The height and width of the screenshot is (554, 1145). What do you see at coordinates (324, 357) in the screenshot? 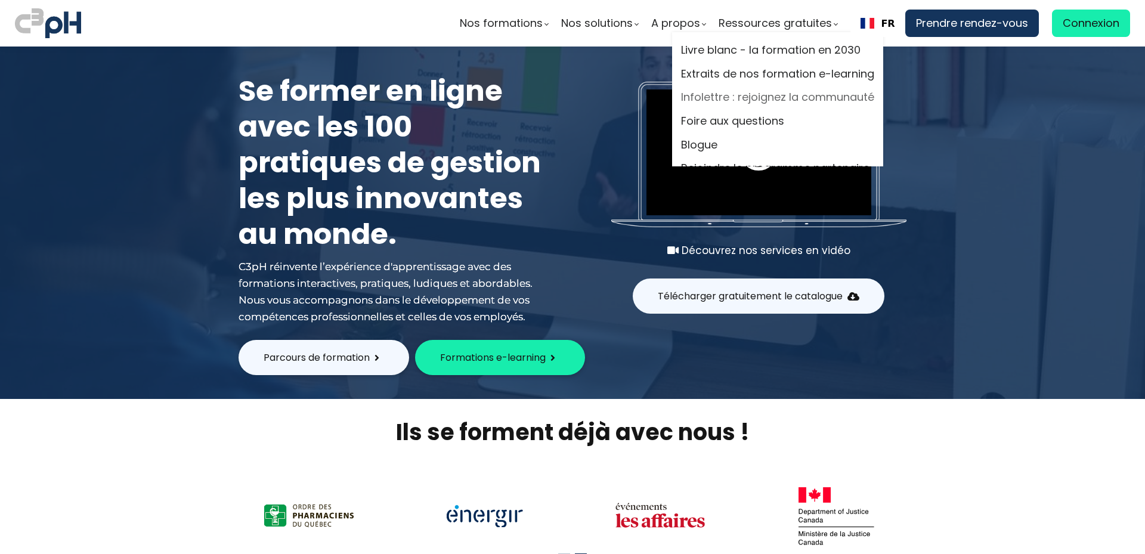
I see `button: Parcours de formation` at bounding box center [324, 357].